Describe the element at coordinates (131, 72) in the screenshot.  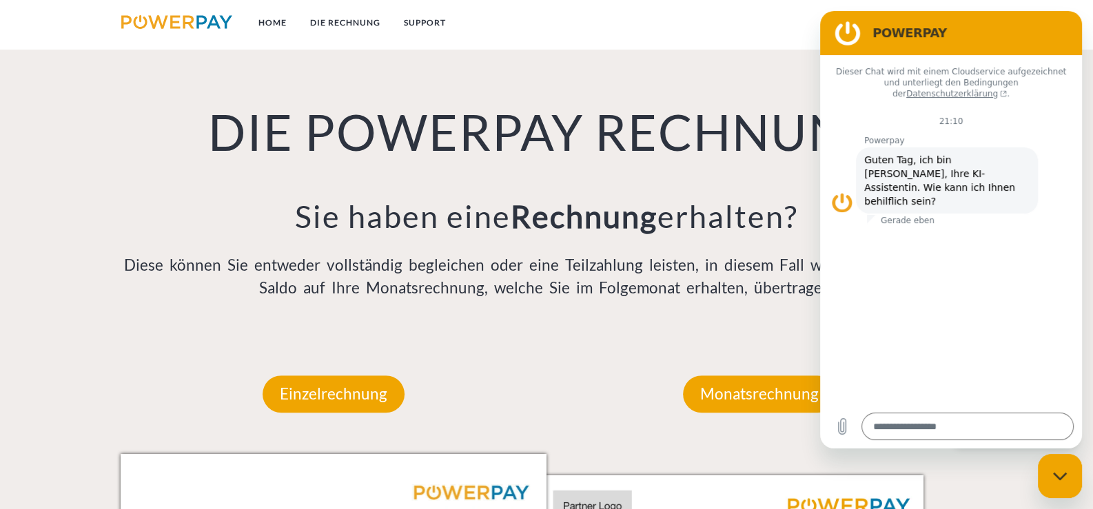
I see `p: Dieser Chat wird mit einem Cloudservice aufgezeichnet und unterliegt den Bedingungen der .` at that location.